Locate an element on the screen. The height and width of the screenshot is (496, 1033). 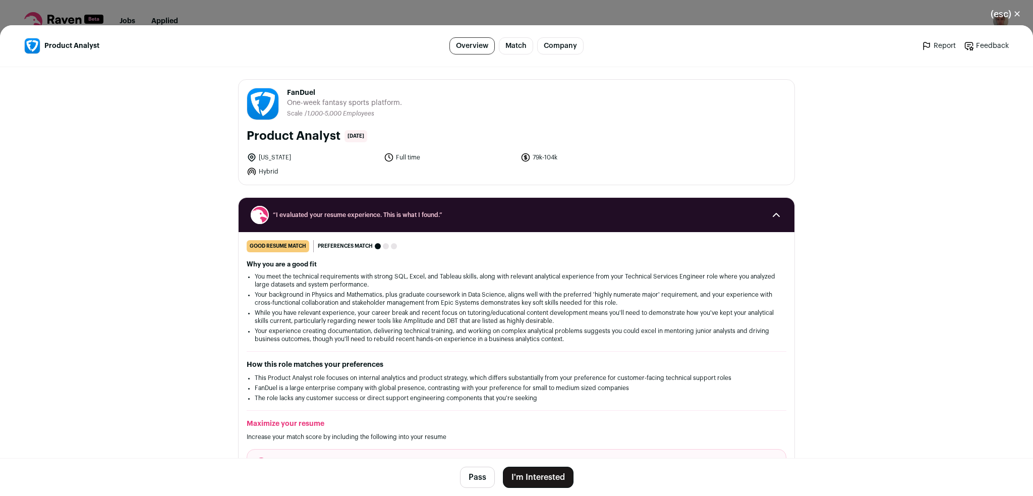
a: Match is located at coordinates (516, 46).